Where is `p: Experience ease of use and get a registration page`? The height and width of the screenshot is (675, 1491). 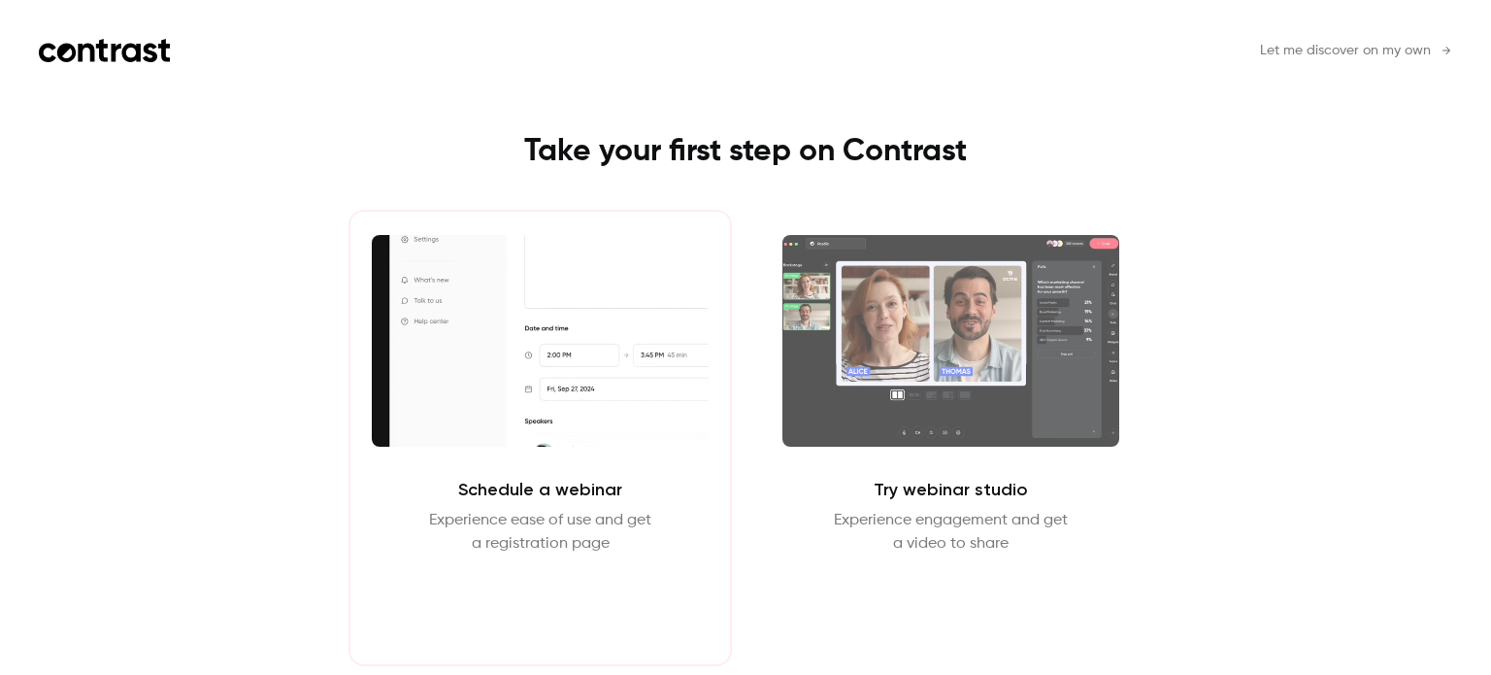
p: Experience ease of use and get a registration page is located at coordinates (540, 532).